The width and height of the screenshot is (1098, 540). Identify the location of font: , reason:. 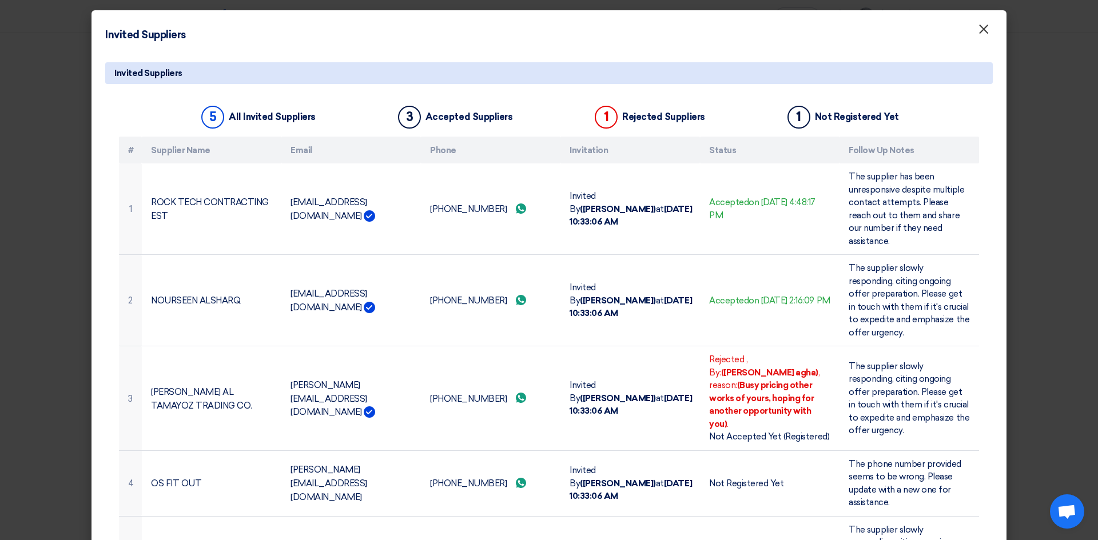
(765, 379).